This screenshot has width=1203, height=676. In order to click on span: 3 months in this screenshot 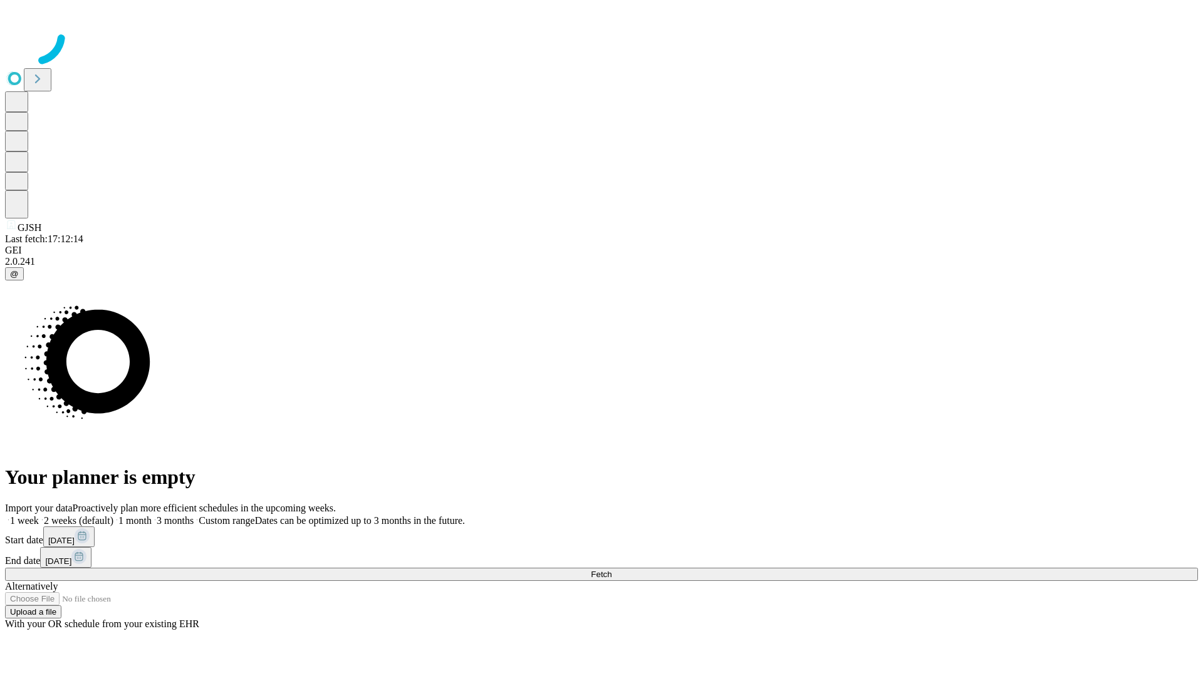, I will do `click(175, 521)`.